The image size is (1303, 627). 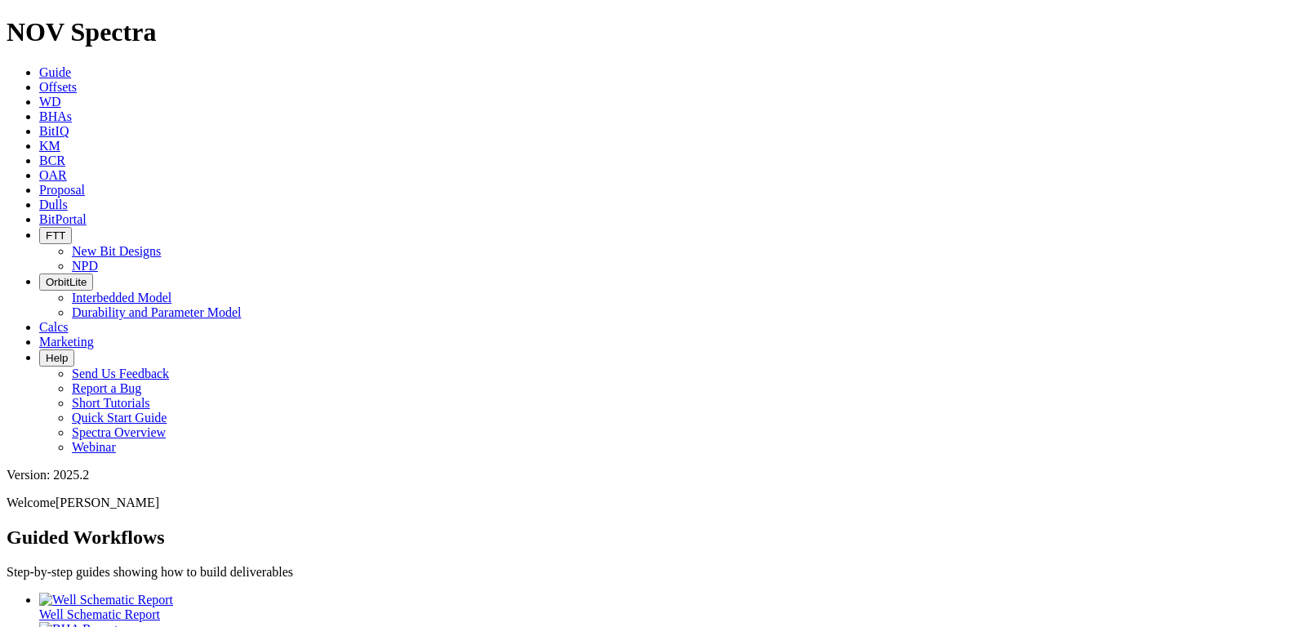 What do you see at coordinates (85, 265) in the screenshot?
I see `a: NPD` at bounding box center [85, 265].